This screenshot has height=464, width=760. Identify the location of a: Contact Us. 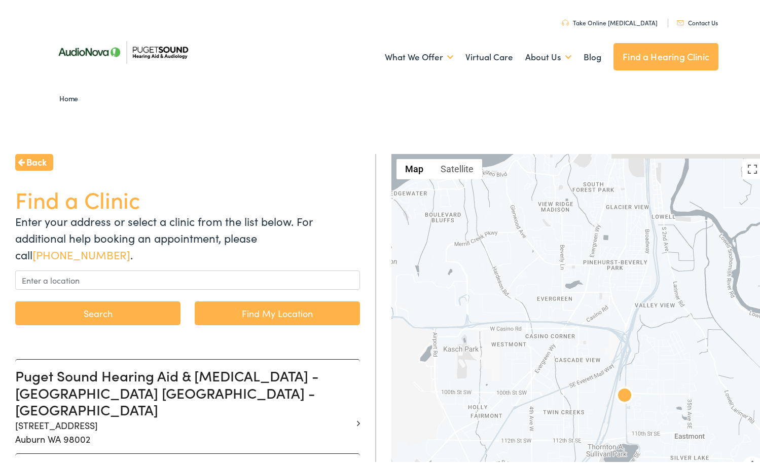
(697, 20).